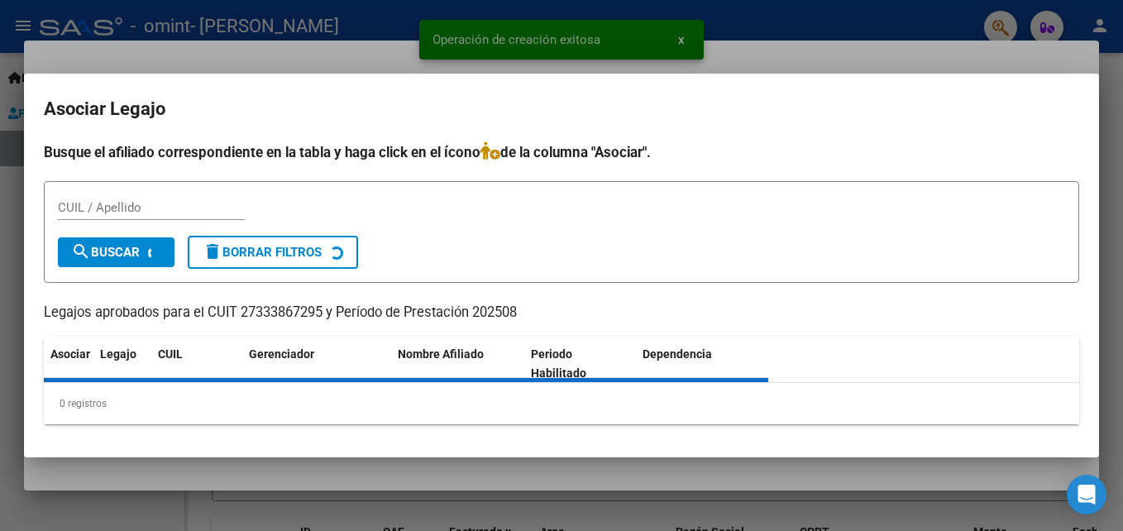 The width and height of the screenshot is (1123, 531). I want to click on datatable-header-cell: Legajo, so click(122, 364).